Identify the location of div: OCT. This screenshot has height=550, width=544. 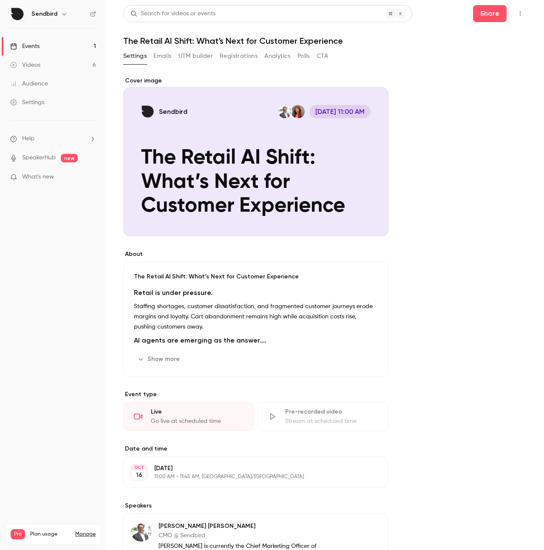
(139, 468).